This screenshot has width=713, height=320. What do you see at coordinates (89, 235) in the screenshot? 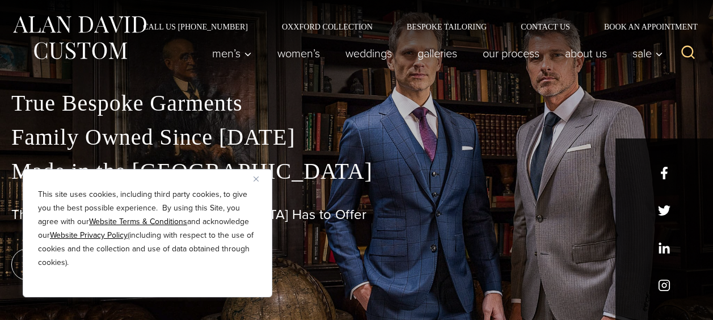
I see `u: Website Privacy Policy` at bounding box center [89, 235].